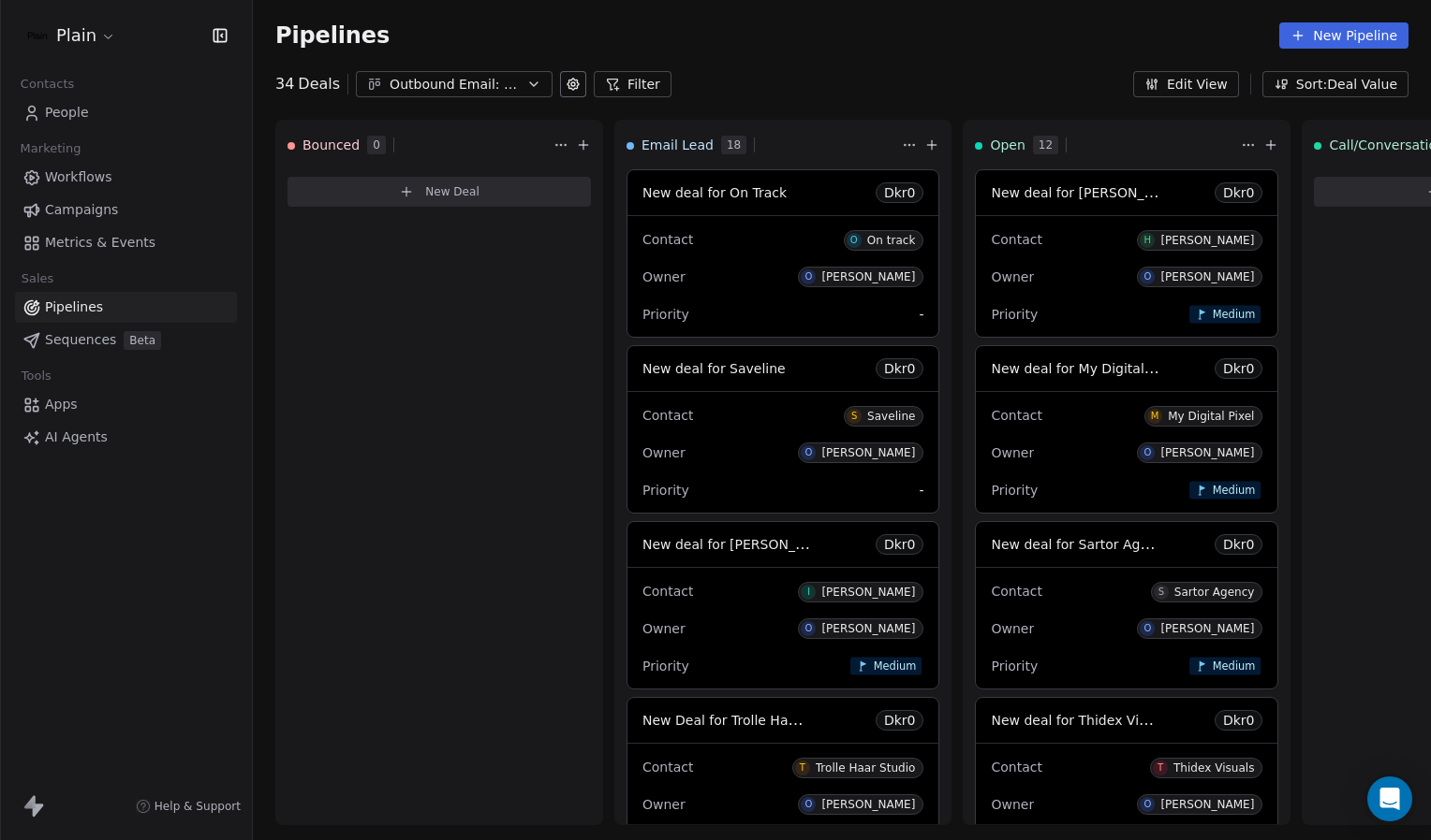  I want to click on span: Workflows, so click(78, 177).